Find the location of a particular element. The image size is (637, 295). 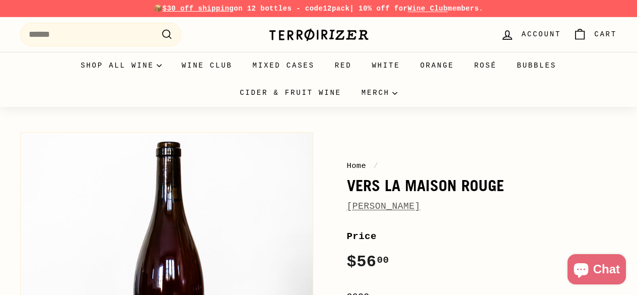

summary: Shop all wine is located at coordinates (121, 65).